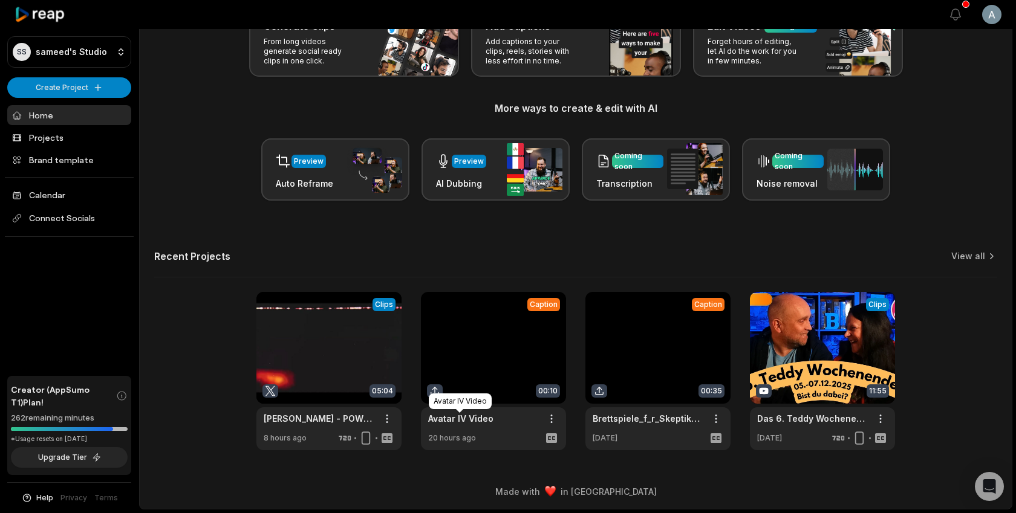  What do you see at coordinates (460, 401) in the screenshot?
I see `div: Avatar IV Video` at bounding box center [460, 401].